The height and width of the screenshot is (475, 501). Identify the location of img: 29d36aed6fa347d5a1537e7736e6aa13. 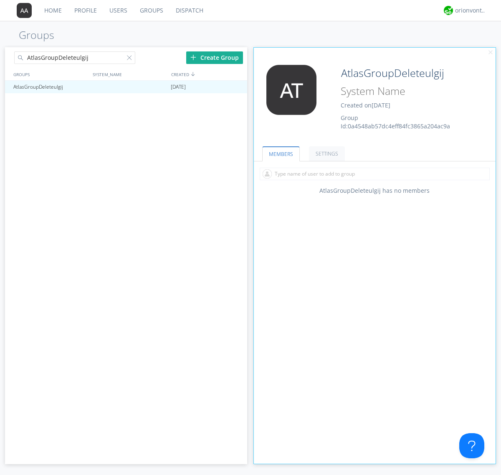
(449, 10).